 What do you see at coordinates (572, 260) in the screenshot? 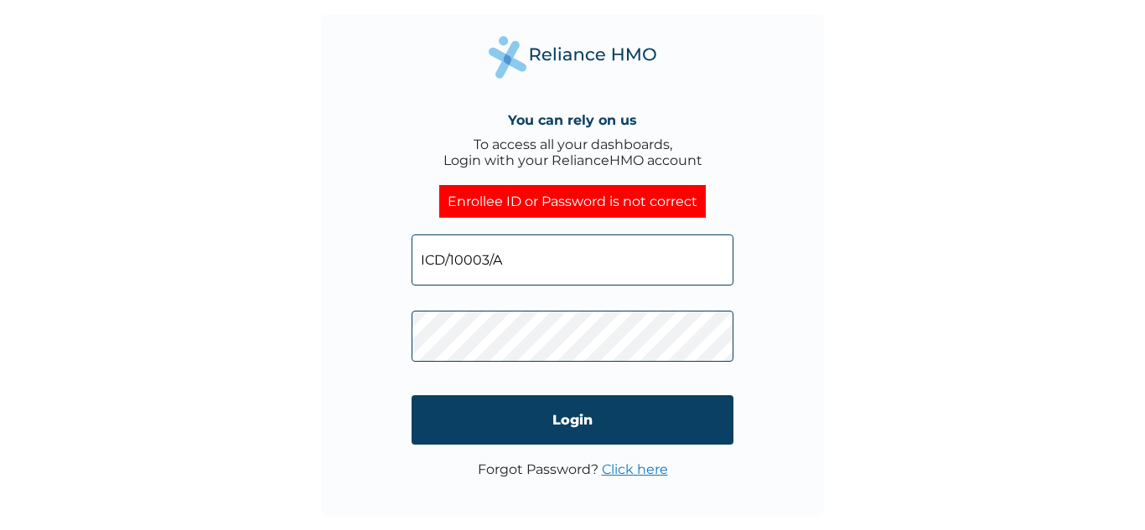
I see `input: Email address or HMO ID` at bounding box center [572, 260].